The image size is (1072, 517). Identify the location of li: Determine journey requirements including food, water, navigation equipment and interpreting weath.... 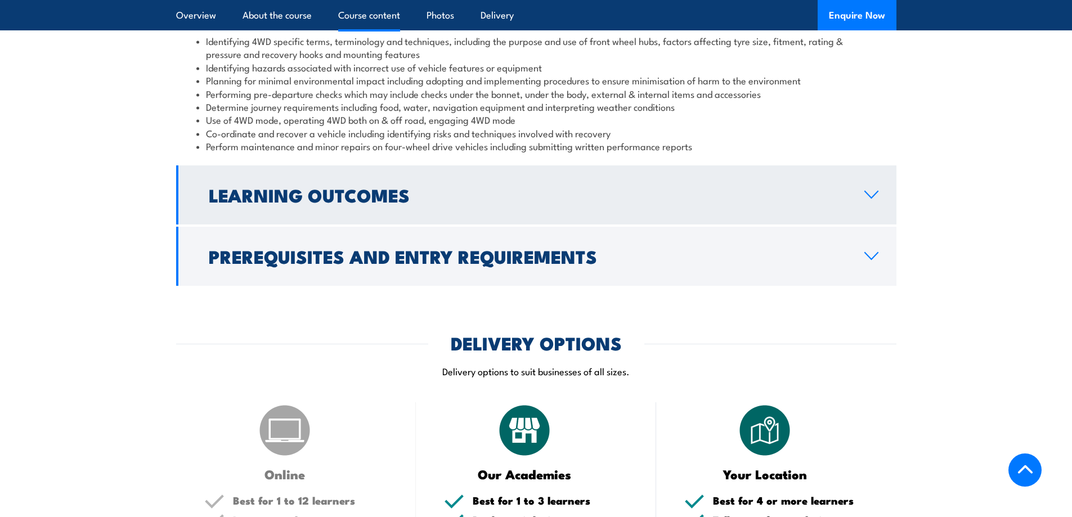
(536, 106).